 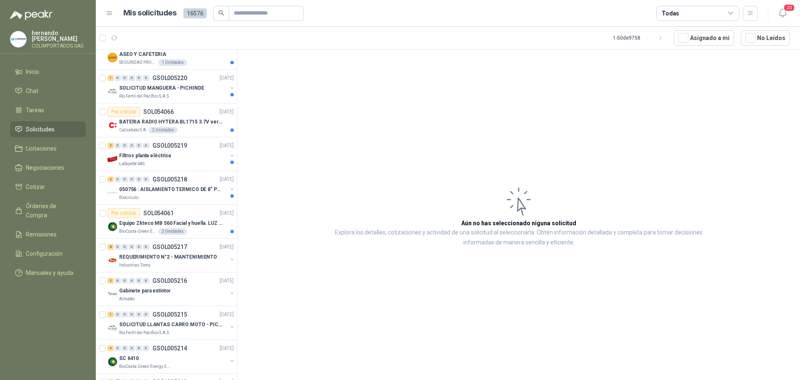 What do you see at coordinates (195, 13) in the screenshot?
I see `span: 16576` at bounding box center [195, 13].